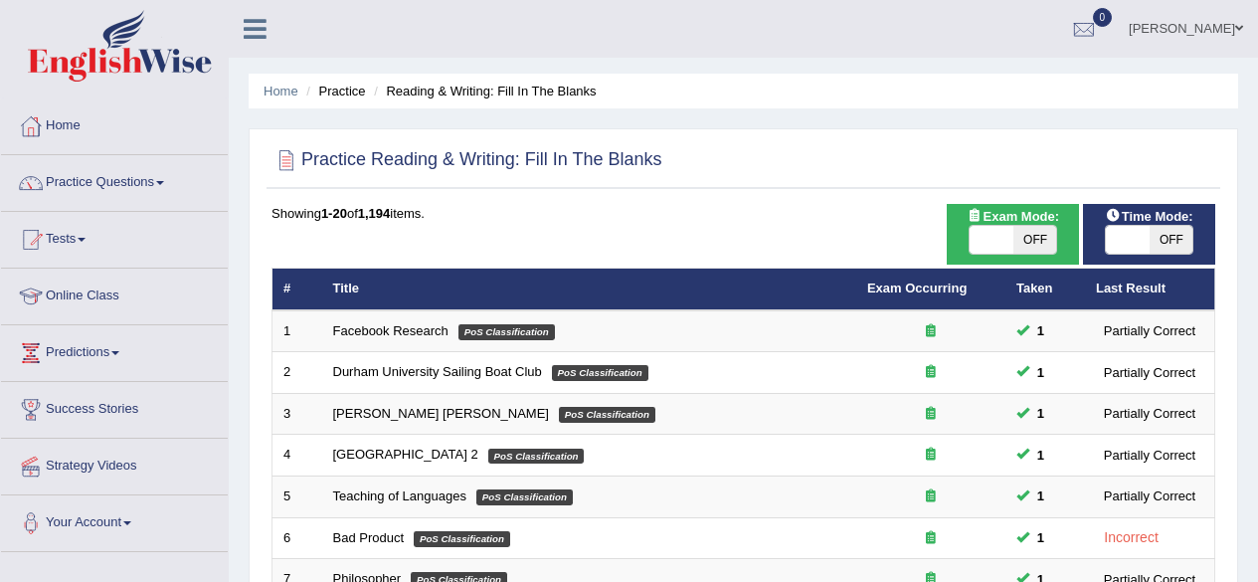  I want to click on a: Tests, so click(114, 237).